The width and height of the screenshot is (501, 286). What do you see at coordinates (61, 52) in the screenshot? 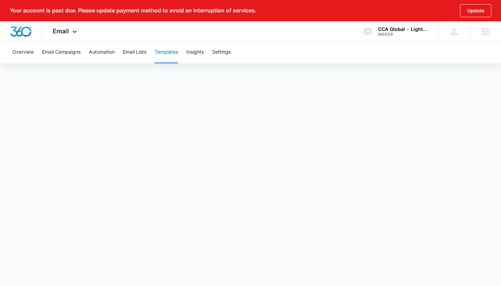
I see `button: Email Campaigns` at bounding box center [61, 52].